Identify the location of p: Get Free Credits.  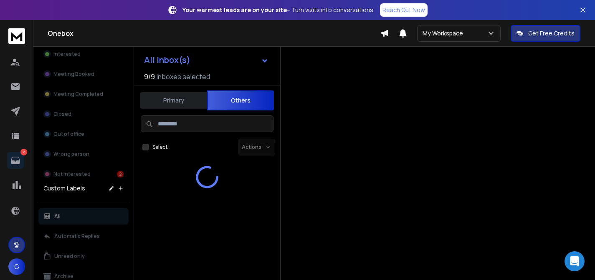
(551, 33).